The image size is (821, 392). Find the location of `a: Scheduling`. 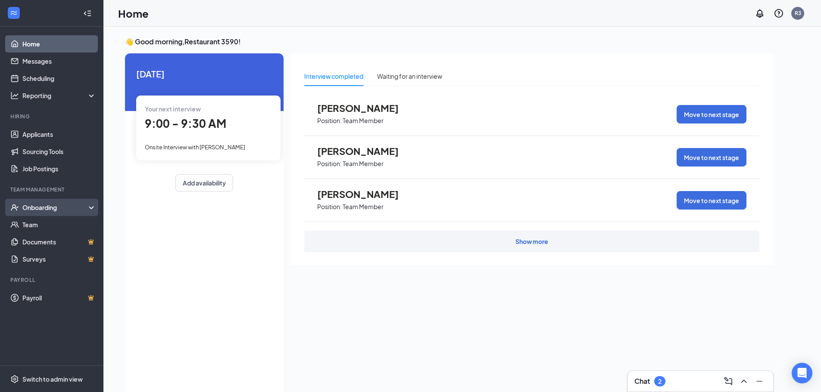

a: Scheduling is located at coordinates (59, 78).